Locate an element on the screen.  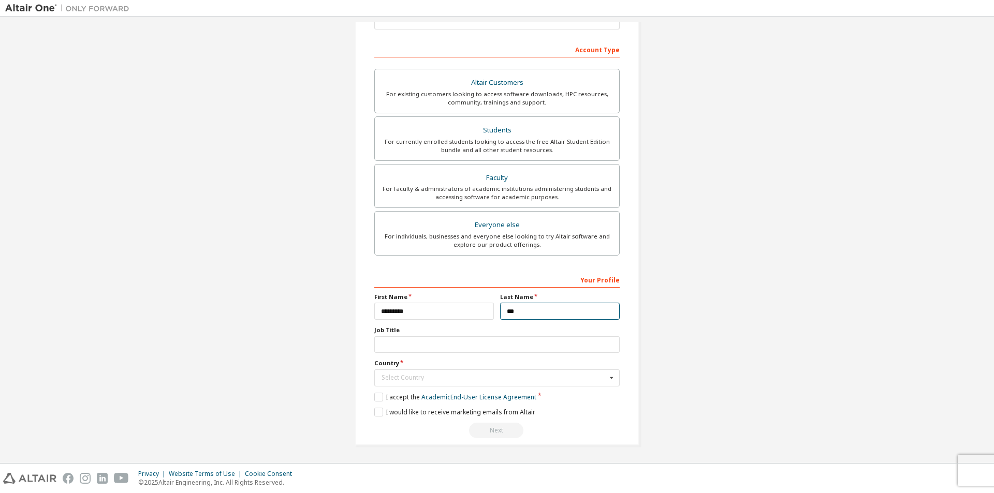
a: Academic End-User License Agreement is located at coordinates (479, 397).